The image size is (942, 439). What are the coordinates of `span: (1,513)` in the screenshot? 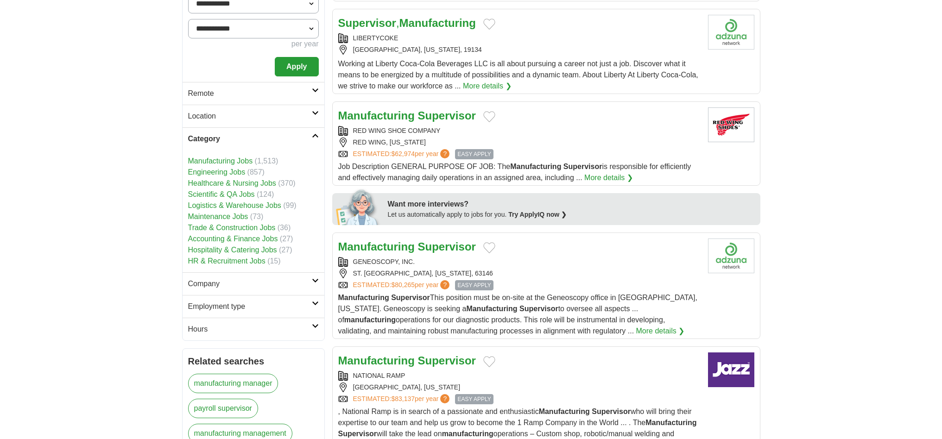 It's located at (267, 161).